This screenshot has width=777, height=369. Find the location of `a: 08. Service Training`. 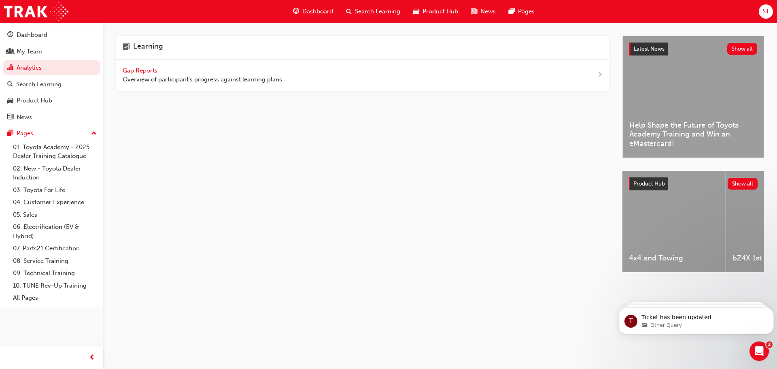

a: 08. Service Training is located at coordinates (55, 261).